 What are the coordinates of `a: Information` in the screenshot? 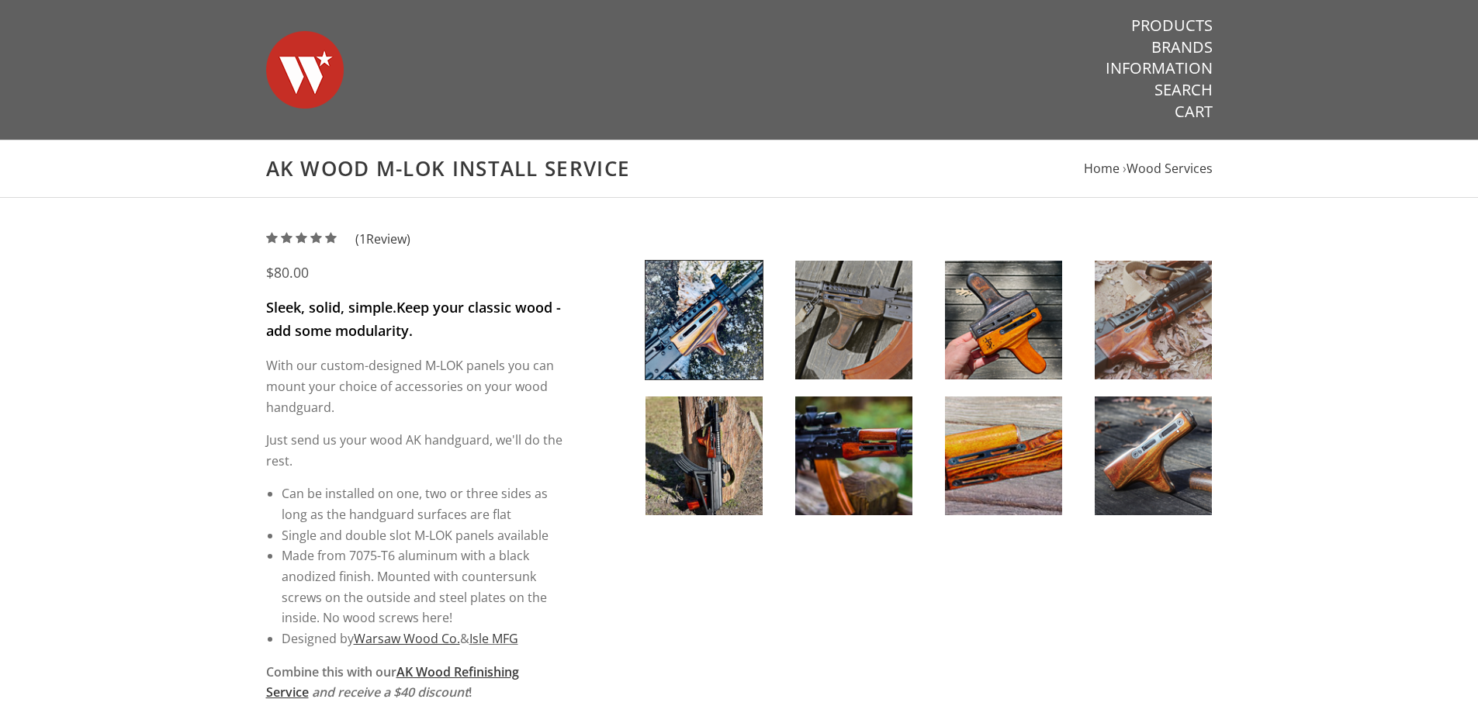 It's located at (1159, 68).